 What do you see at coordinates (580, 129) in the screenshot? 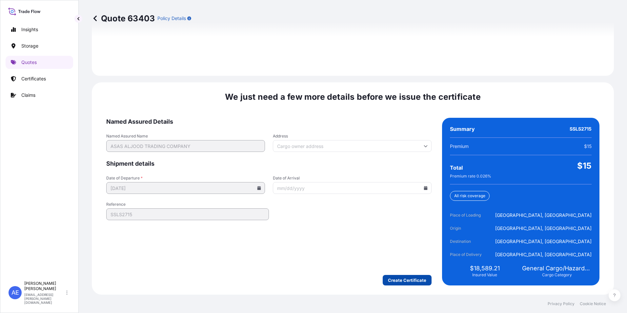
I see `span: SSLS2715` at bounding box center [580, 129].